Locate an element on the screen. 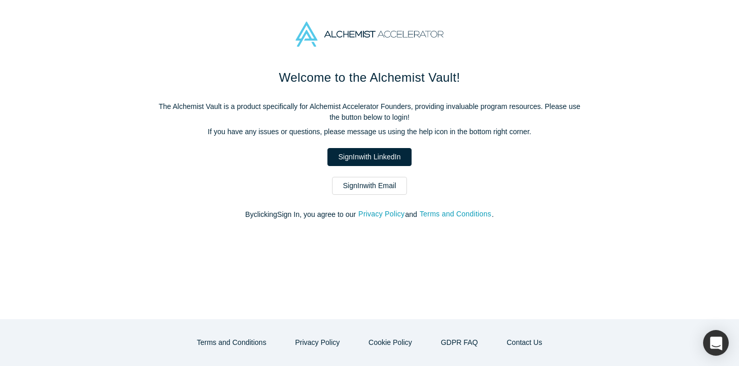 The height and width of the screenshot is (366, 739). button: Cookie Policy is located at coordinates (390, 342).